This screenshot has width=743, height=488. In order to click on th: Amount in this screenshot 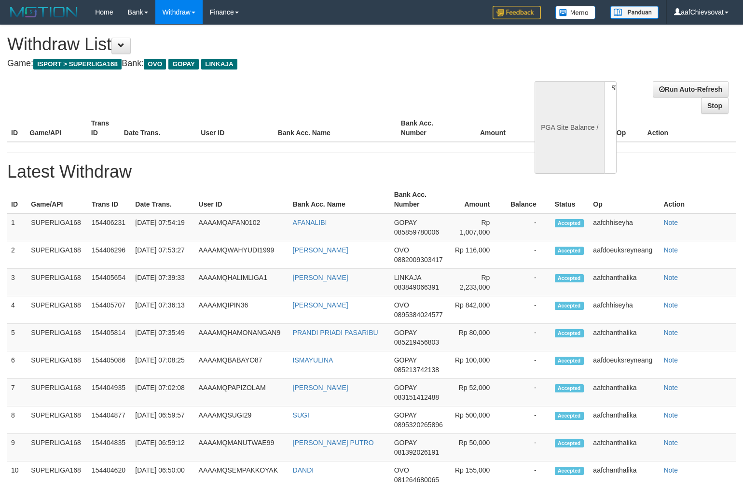, I will do `click(477, 199)`.